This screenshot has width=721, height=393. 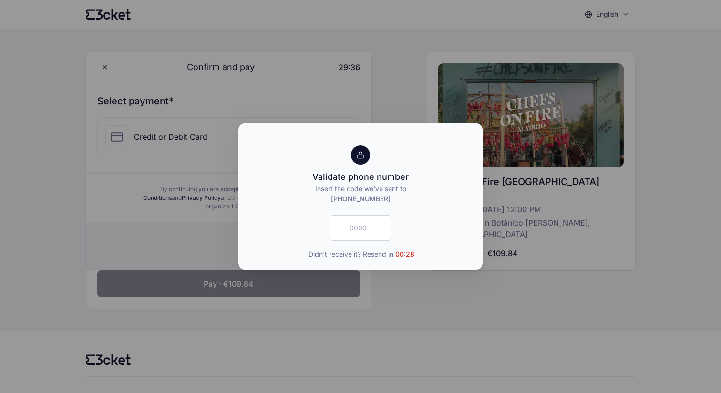 What do you see at coordinates (360, 194) in the screenshot?
I see `p: Insert the code we've sent to` at bounding box center [360, 194].